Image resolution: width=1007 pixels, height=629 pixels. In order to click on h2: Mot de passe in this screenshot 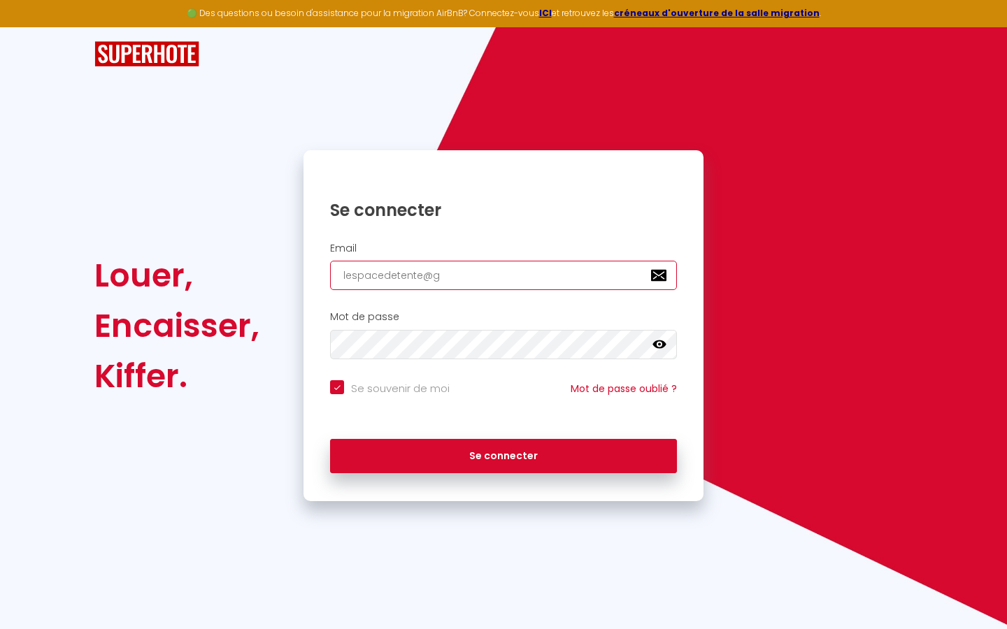, I will do `click(503, 317)`.